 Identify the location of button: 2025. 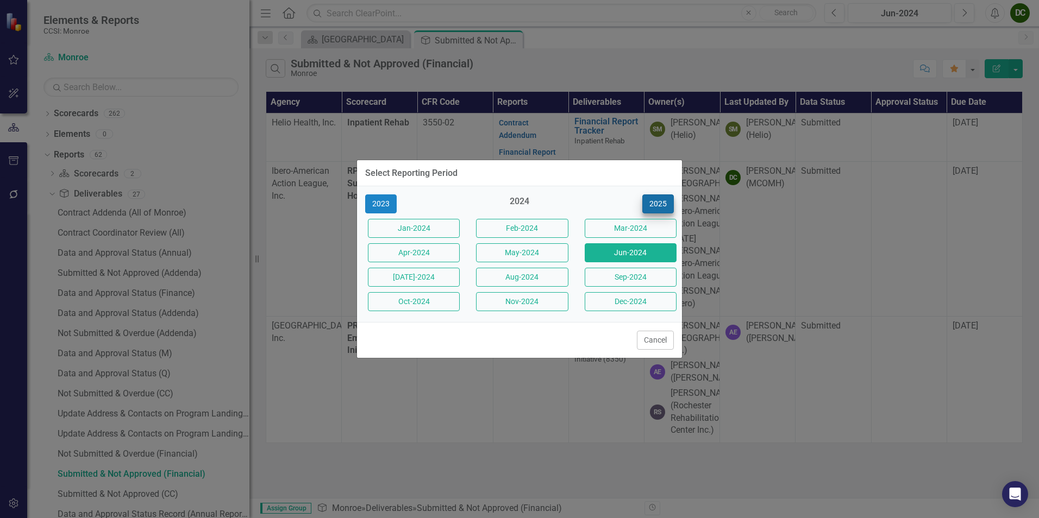
(658, 204).